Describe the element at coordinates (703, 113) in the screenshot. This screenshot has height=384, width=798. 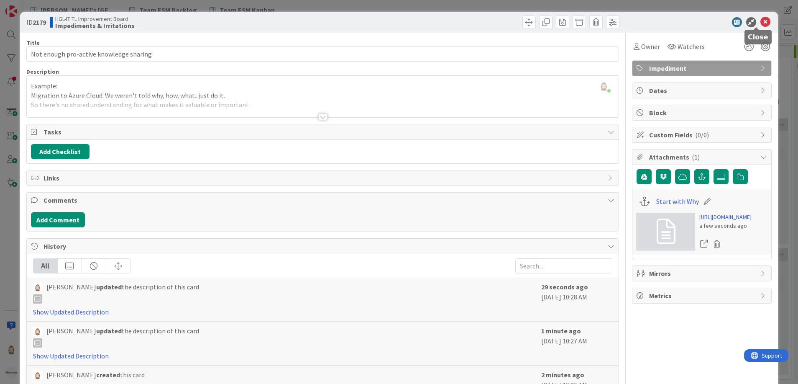
I see `span: Block` at that location.